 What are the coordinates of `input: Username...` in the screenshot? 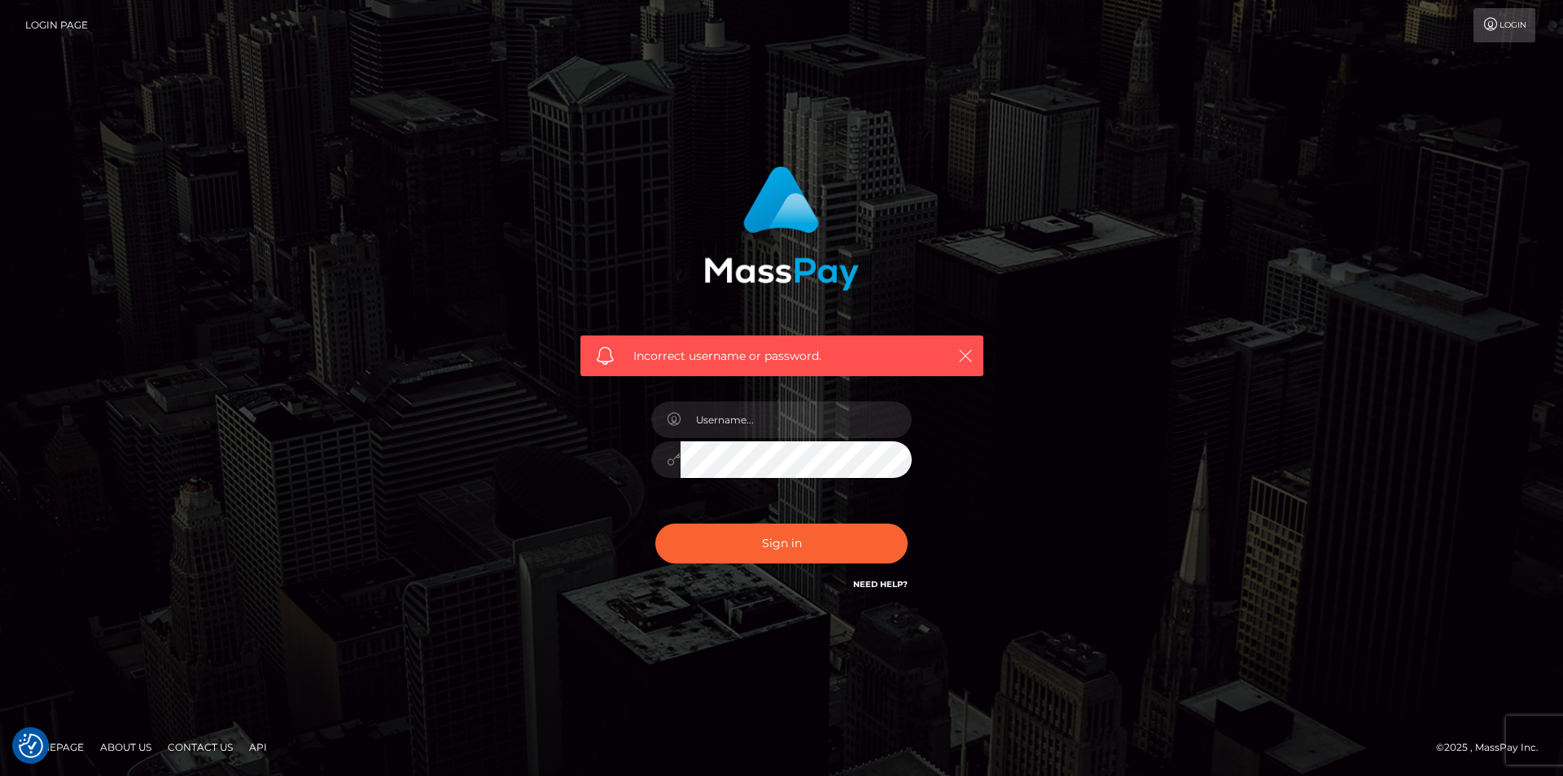 It's located at (796, 419).